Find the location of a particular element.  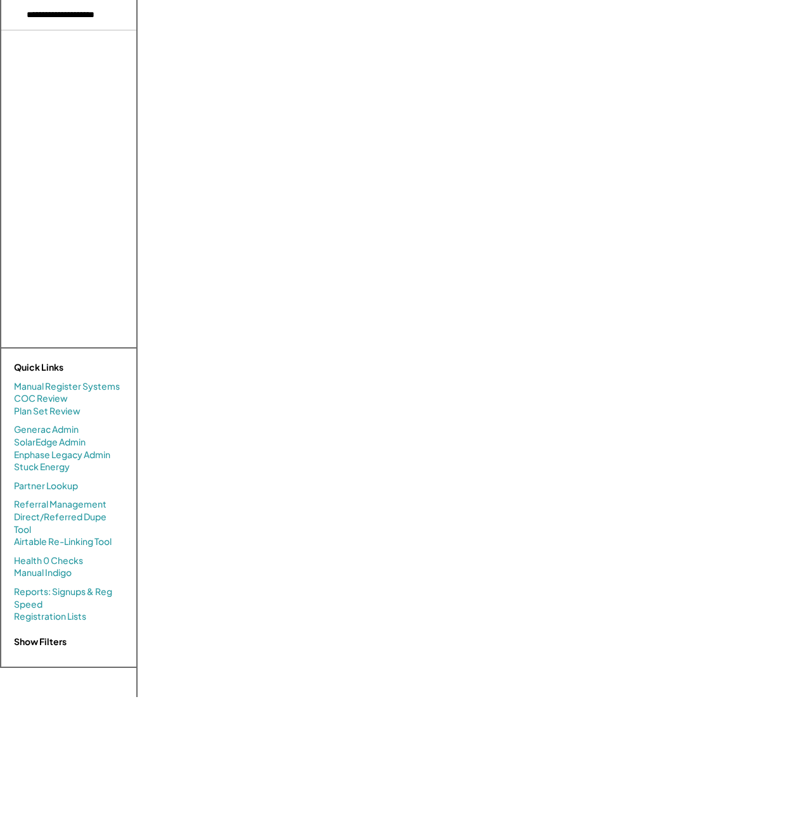

a: Enphase Legacy Admin is located at coordinates (62, 455).